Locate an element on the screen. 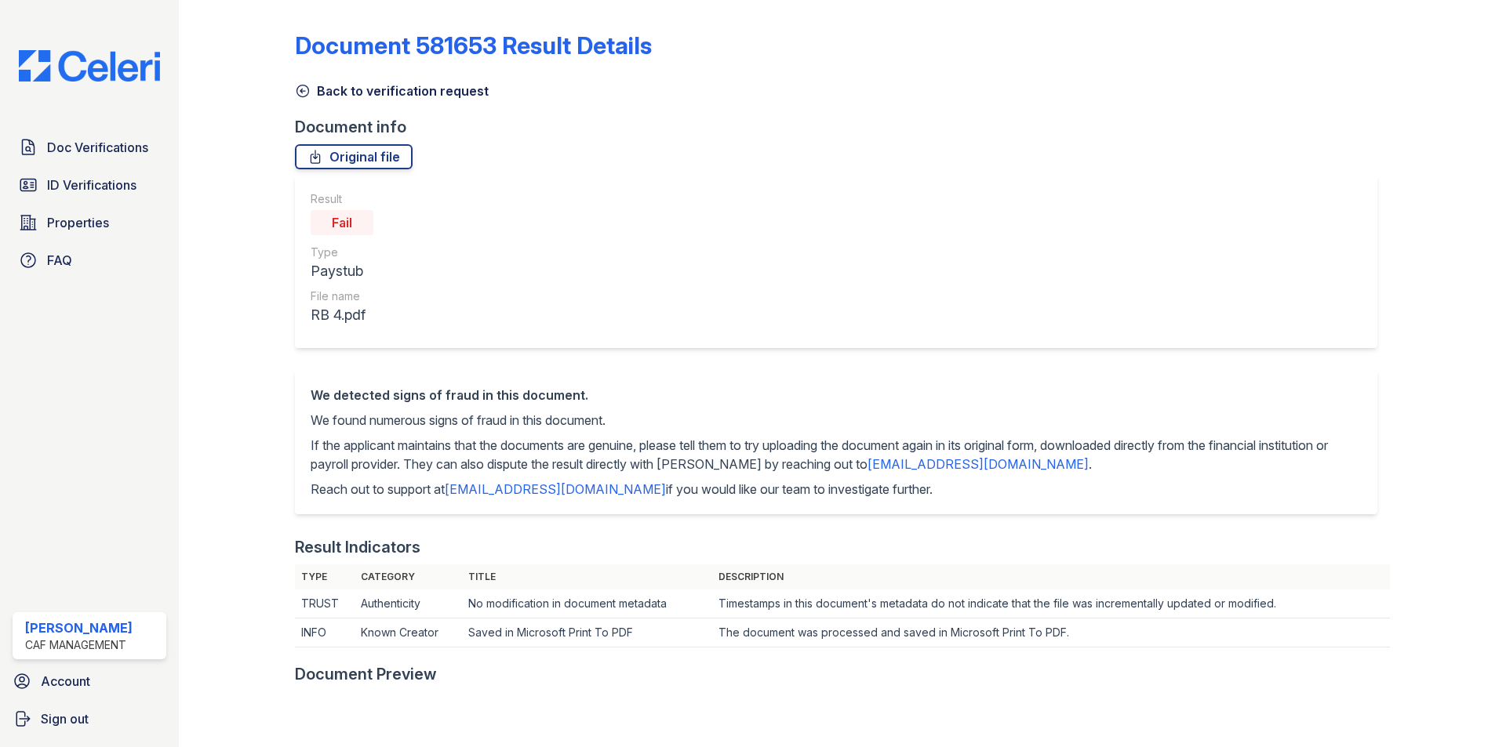  td: TRUST is located at coordinates (325, 604).